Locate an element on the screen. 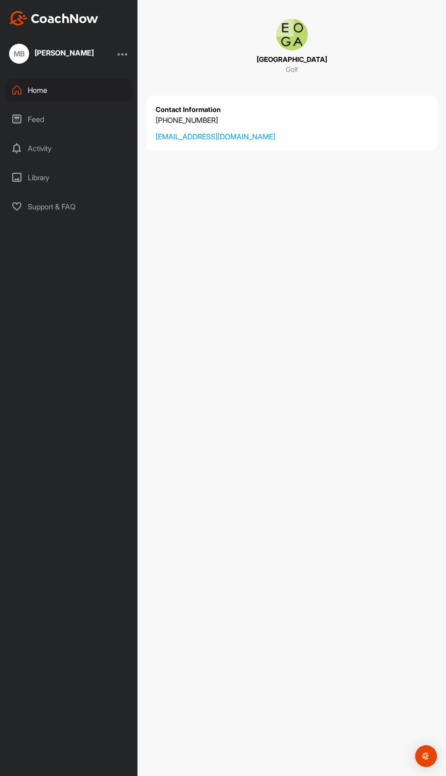  div: Library is located at coordinates (69, 178).